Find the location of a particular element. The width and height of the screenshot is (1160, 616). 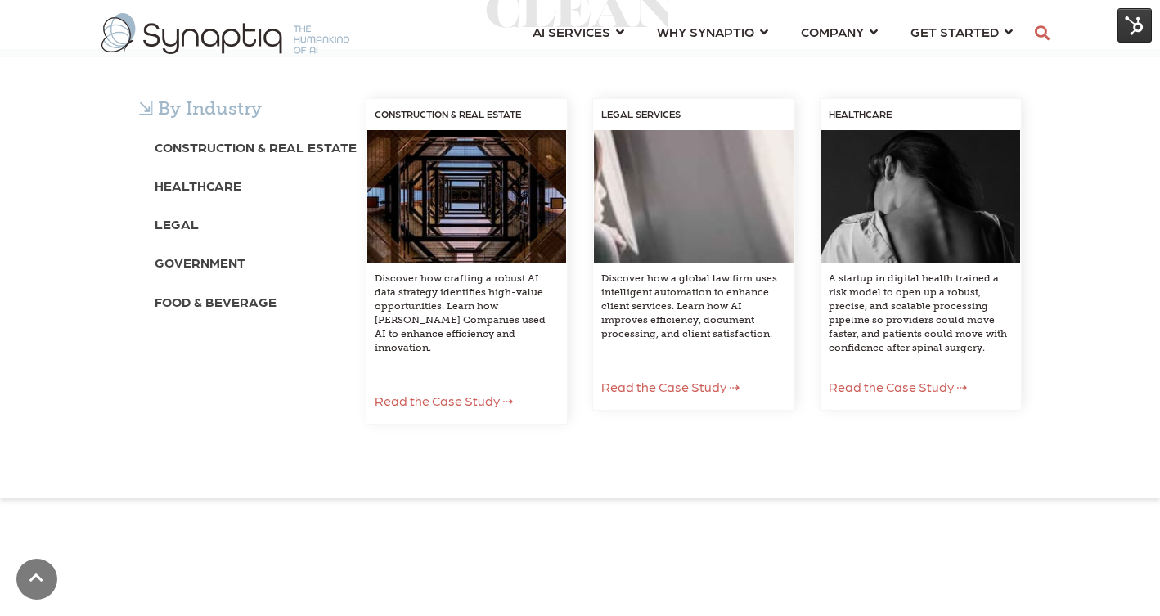

a: WHY SYNAPTIQ is located at coordinates (713, 31).